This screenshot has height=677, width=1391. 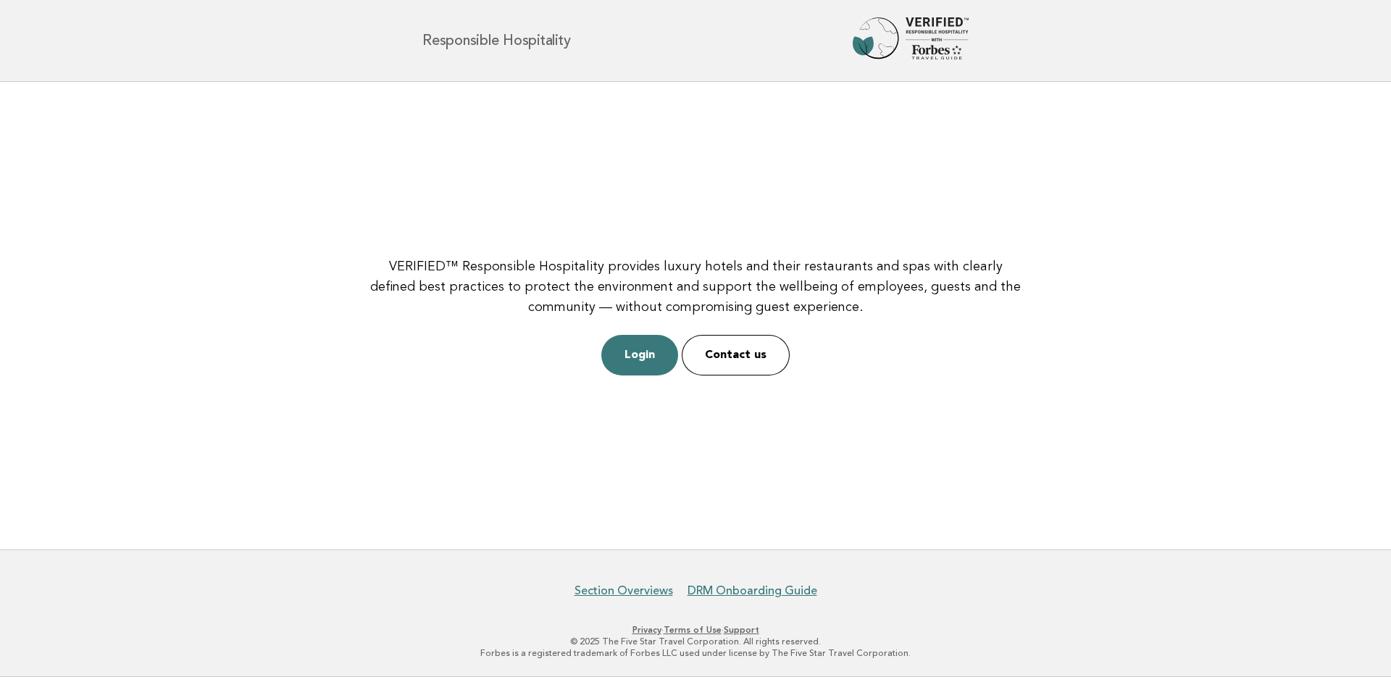 I want to click on a: Contact us, so click(x=736, y=355).